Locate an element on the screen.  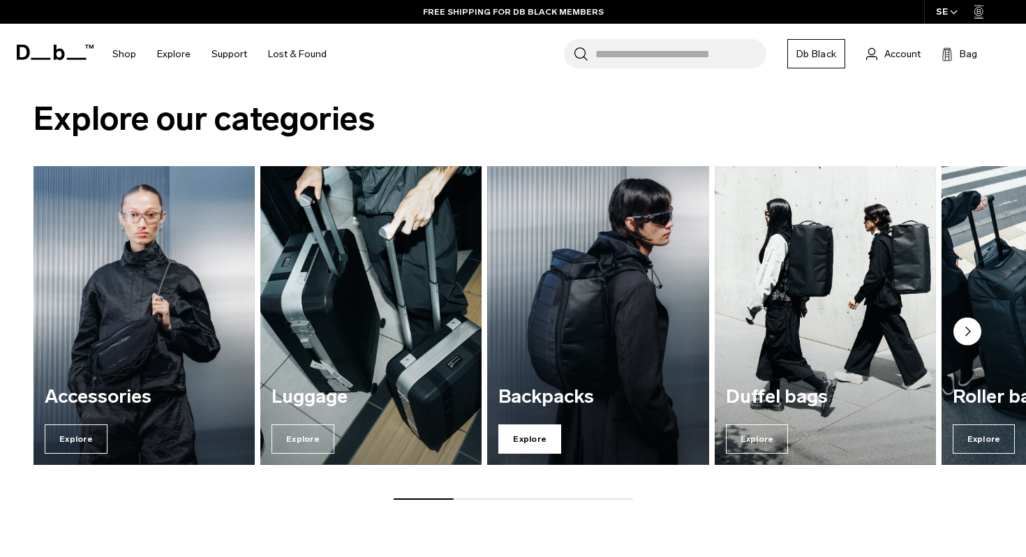
a: Duffel bags Explore is located at coordinates (825, 316).